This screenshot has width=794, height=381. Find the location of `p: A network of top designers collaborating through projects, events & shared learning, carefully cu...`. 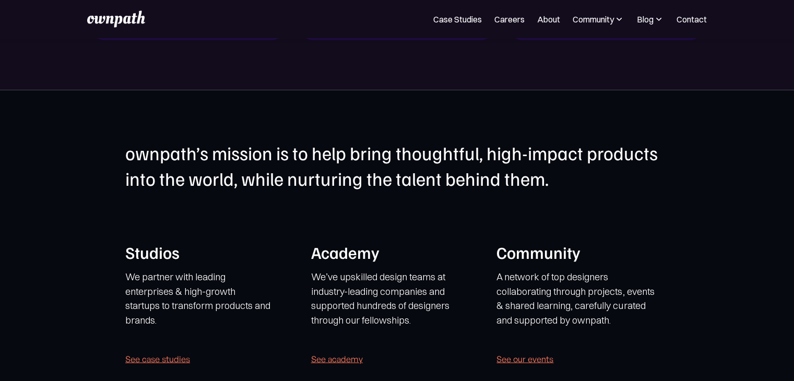

p: A network of top designers collaborating through projects, events & shared learning, carefully cu... is located at coordinates (577, 298).